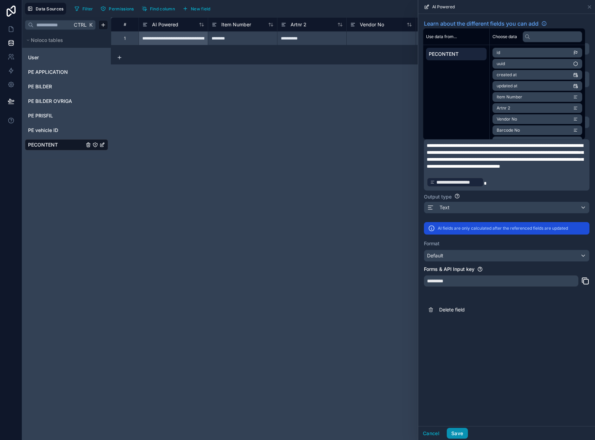  What do you see at coordinates (507, 256) in the screenshot?
I see `button: Default` at bounding box center [507, 256].